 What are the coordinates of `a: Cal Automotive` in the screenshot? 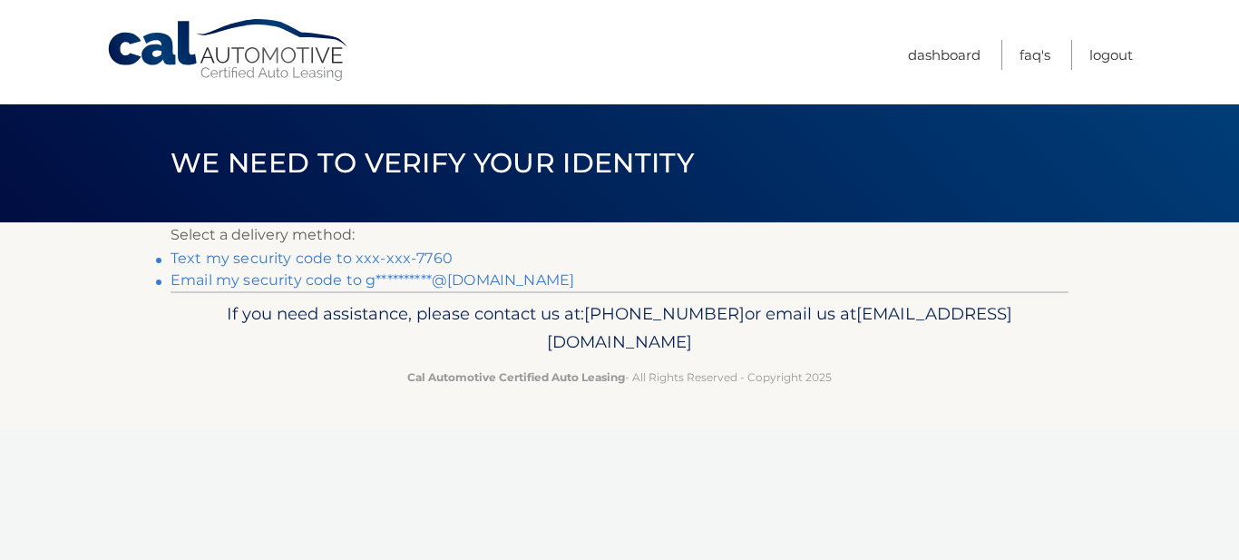 It's located at (229, 50).